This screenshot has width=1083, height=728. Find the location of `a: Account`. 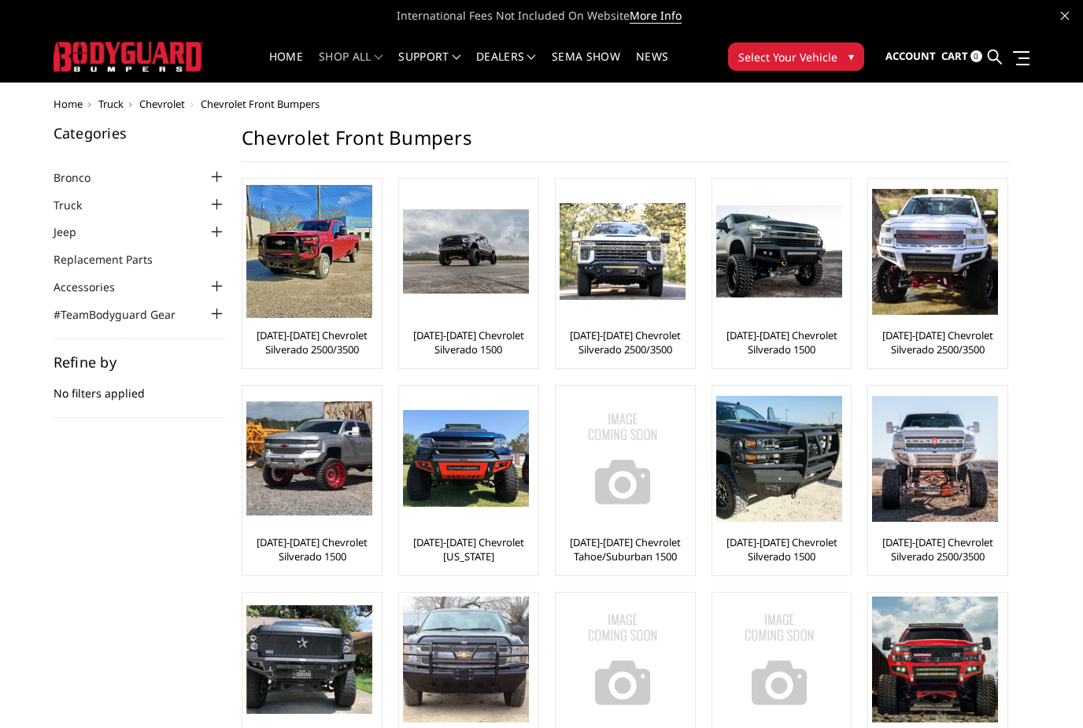

a: Account is located at coordinates (911, 57).